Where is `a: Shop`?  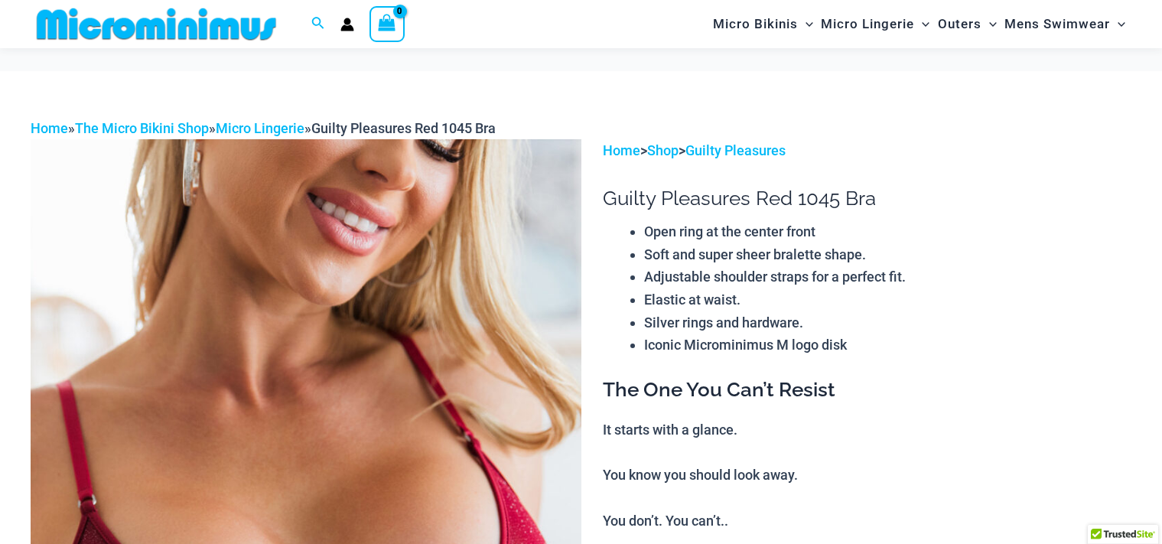 a: Shop is located at coordinates (662, 150).